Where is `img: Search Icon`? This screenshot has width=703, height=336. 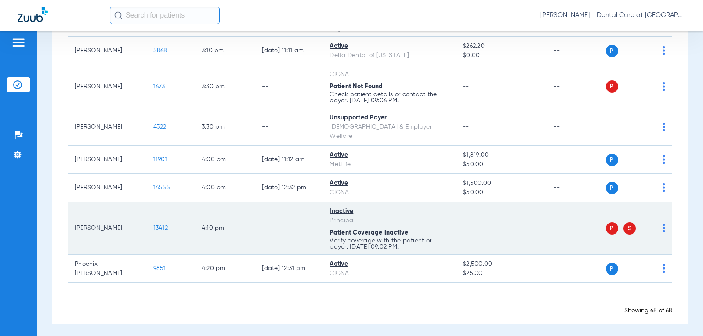
img: Search Icon is located at coordinates (118, 15).